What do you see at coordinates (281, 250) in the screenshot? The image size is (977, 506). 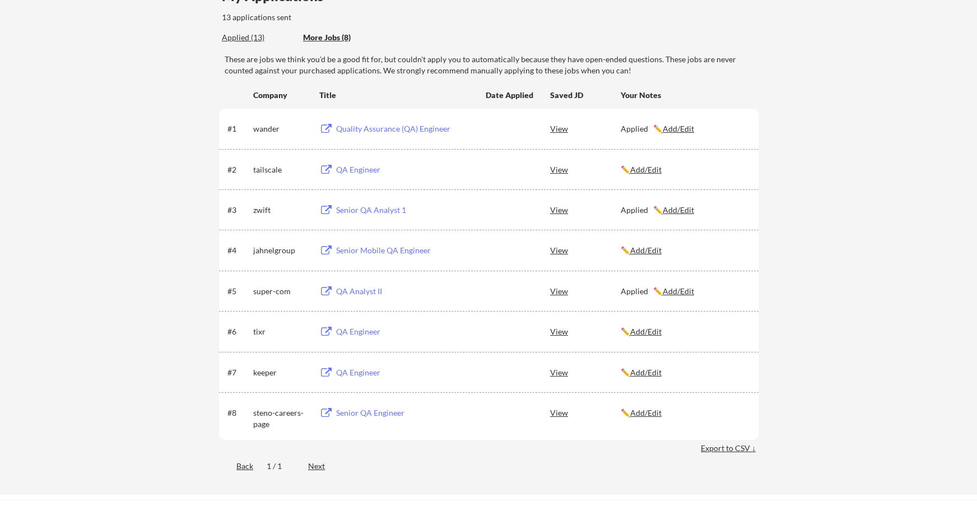 I see `div: jahnelgroup` at bounding box center [281, 250].